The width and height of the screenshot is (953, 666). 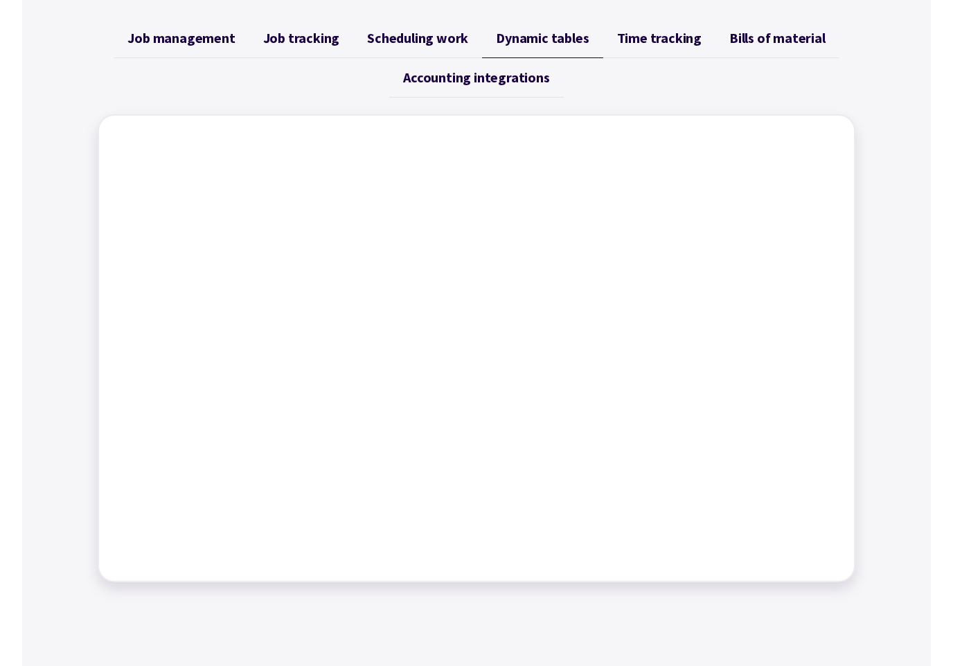 What do you see at coordinates (301, 38) in the screenshot?
I see `span: Job tracking` at bounding box center [301, 38].